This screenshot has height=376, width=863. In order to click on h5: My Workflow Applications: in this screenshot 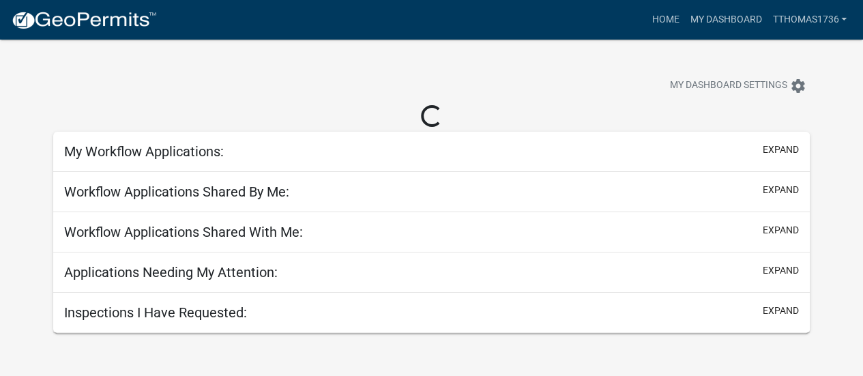, I will do `click(144, 151)`.